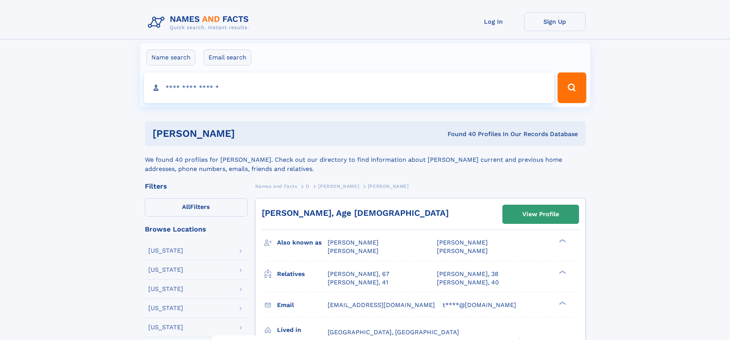 The width and height of the screenshot is (730, 340). Describe the element at coordinates (276, 186) in the screenshot. I see `a: Names and Facts` at that location.